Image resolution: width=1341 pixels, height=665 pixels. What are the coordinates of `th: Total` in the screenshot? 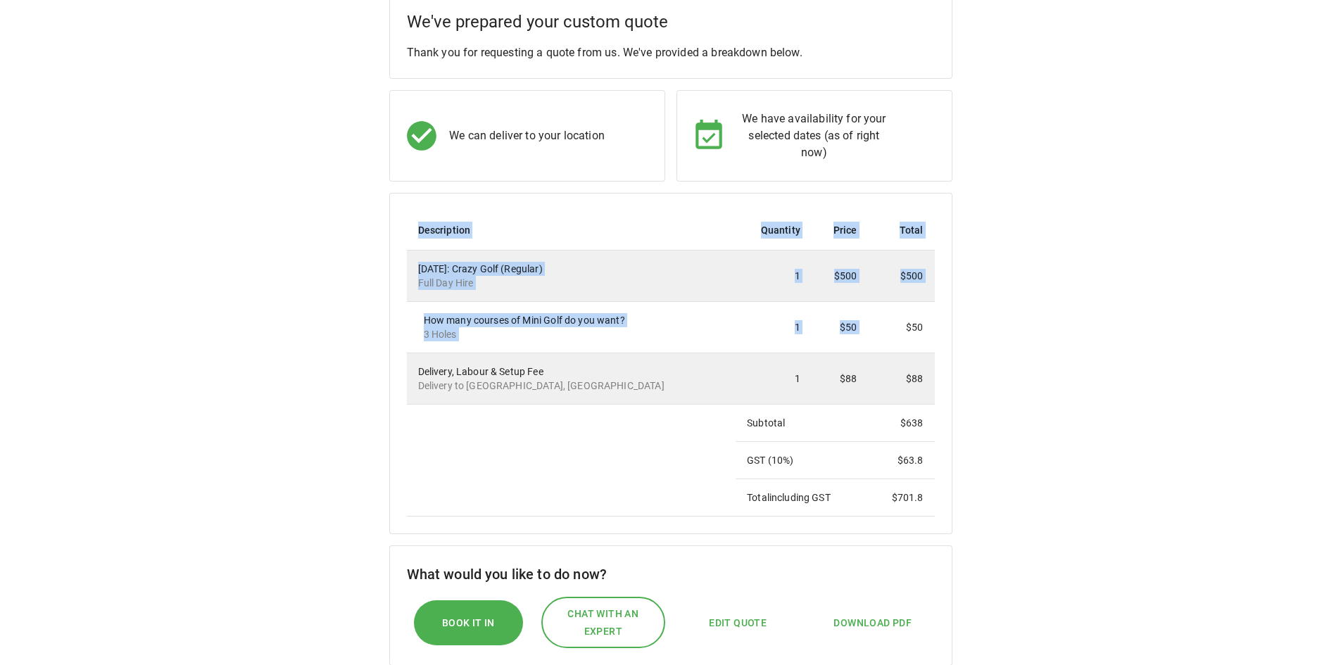 It's located at (901, 230).